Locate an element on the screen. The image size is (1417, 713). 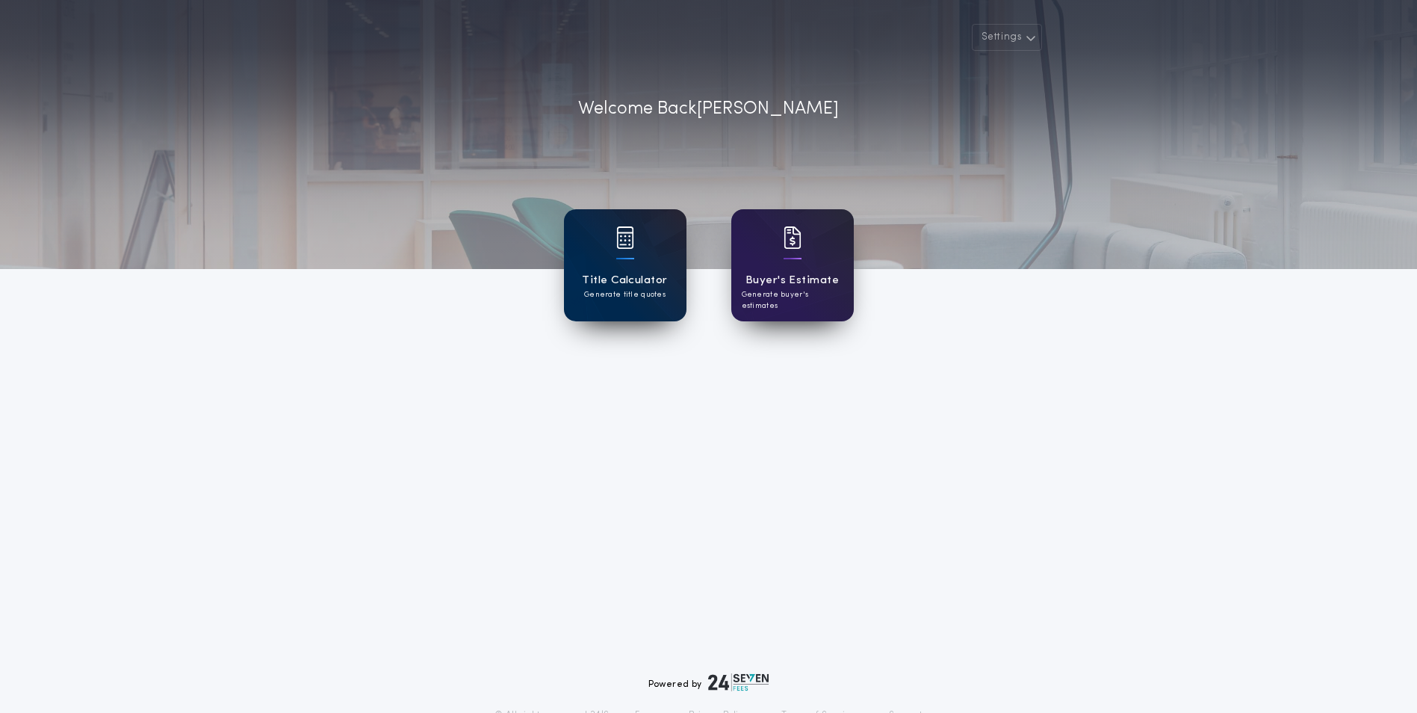
button: Settings is located at coordinates (1007, 37).